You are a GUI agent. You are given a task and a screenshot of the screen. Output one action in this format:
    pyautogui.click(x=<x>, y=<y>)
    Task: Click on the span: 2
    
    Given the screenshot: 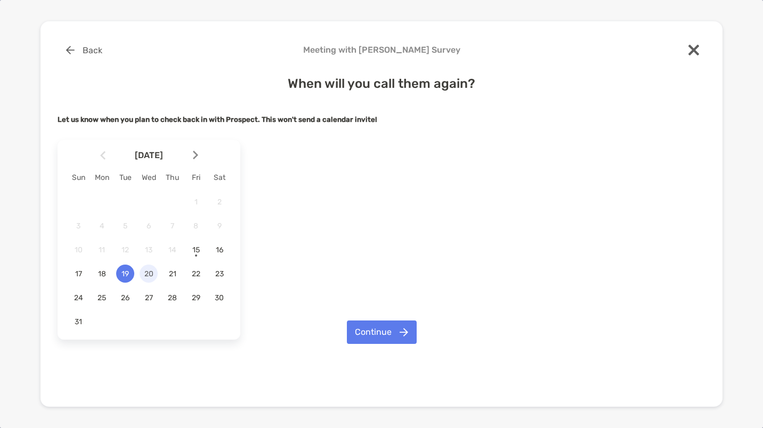 What is the action you would take?
    pyautogui.click(x=219, y=202)
    